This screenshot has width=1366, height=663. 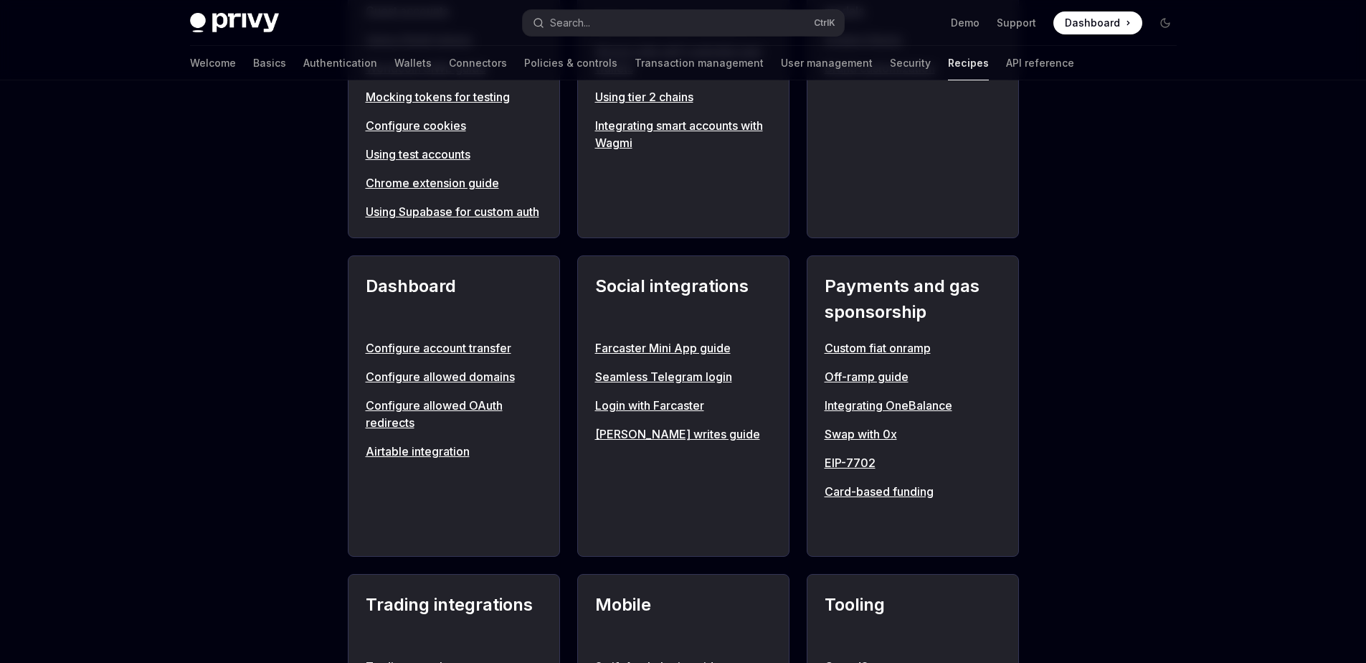 I want to click on a: Demo, so click(x=965, y=23).